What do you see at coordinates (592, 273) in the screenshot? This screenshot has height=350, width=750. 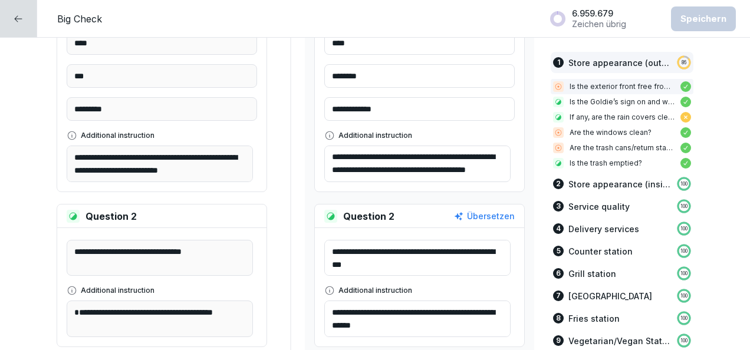 I see `p: Grill station` at bounding box center [592, 273].